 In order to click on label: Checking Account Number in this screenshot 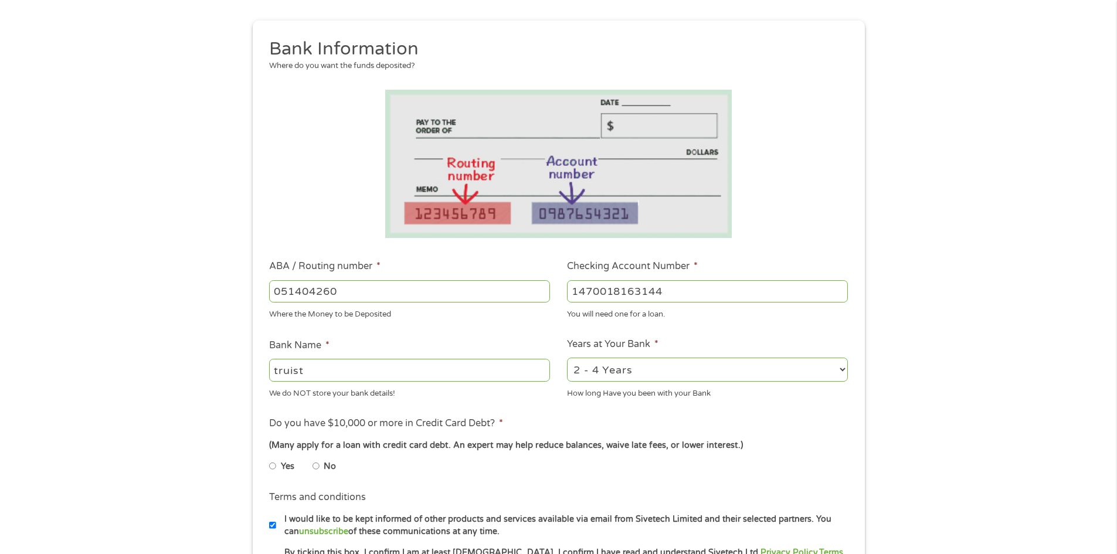, I will do `click(632, 266)`.